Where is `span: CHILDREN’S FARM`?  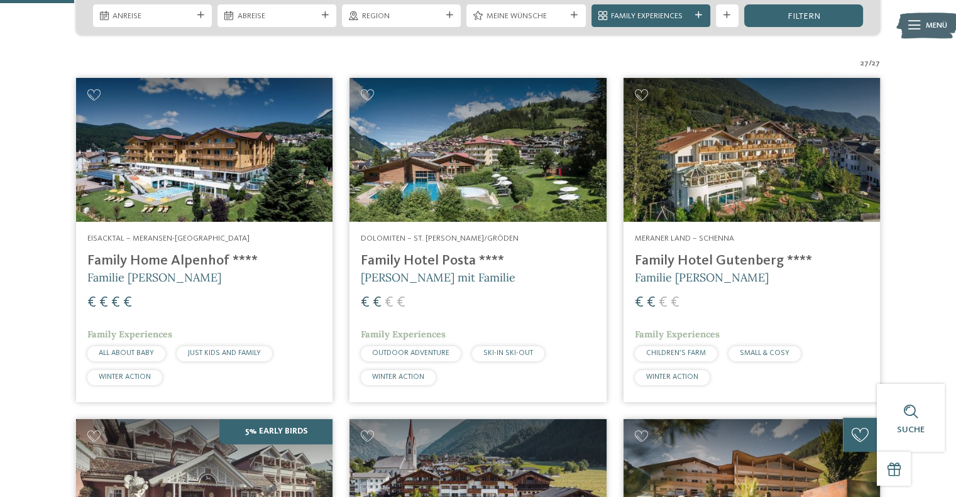
span: CHILDREN’S FARM is located at coordinates (676, 353).